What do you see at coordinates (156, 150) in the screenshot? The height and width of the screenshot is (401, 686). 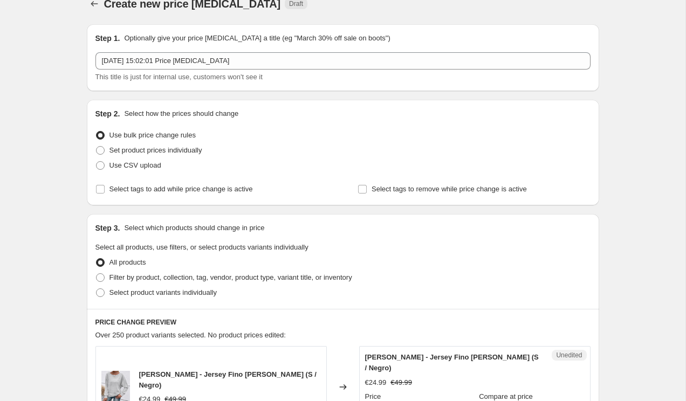 I see `span: Set product prices individually` at bounding box center [156, 150].